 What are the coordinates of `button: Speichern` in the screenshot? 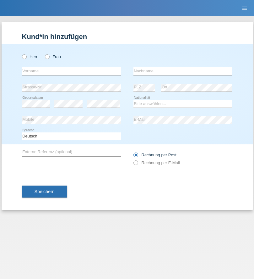 It's located at (45, 191).